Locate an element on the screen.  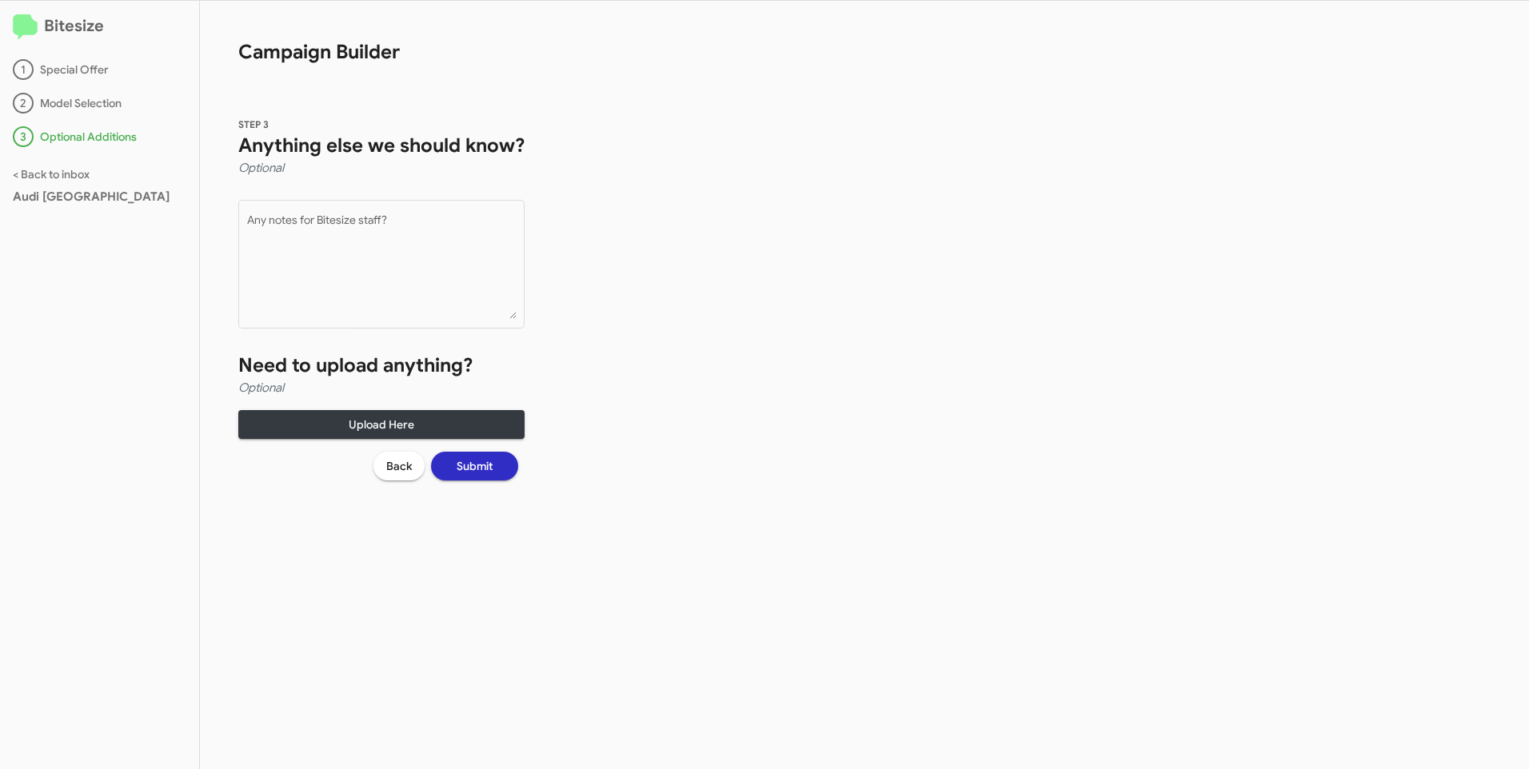
div: 3 is located at coordinates (23, 137).